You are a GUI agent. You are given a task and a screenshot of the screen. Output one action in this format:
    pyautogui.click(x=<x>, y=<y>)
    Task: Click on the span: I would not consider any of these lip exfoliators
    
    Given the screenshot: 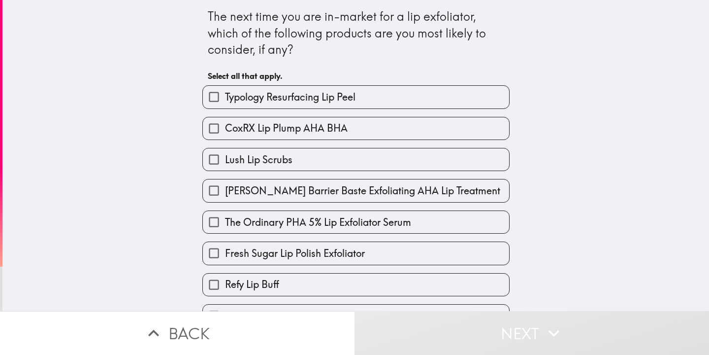 What is the action you would take?
    pyautogui.click(x=328, y=316)
    